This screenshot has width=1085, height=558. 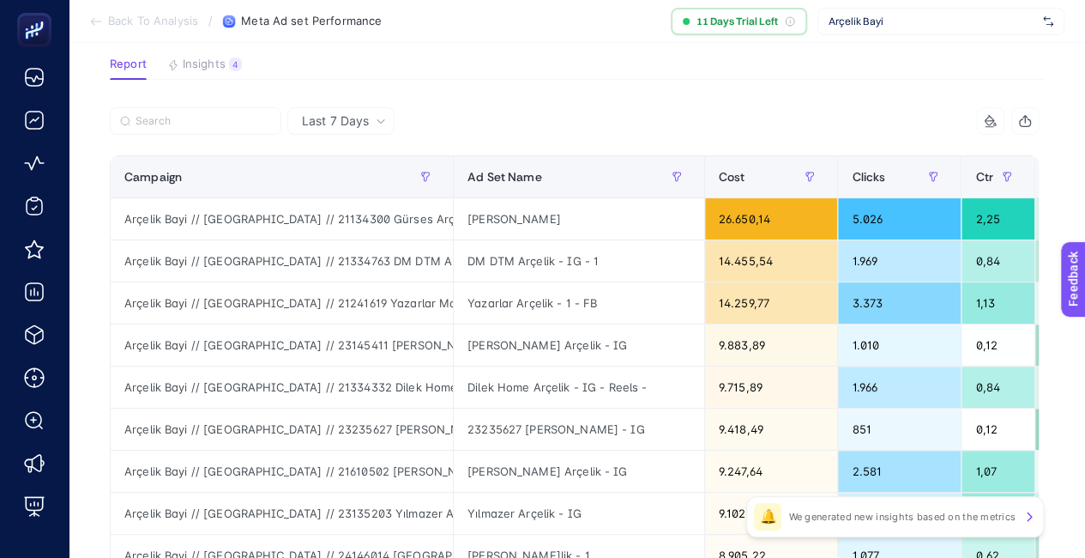 I want to click on div: Yazarlar Arçelik - 1 - FB, so click(x=579, y=303).